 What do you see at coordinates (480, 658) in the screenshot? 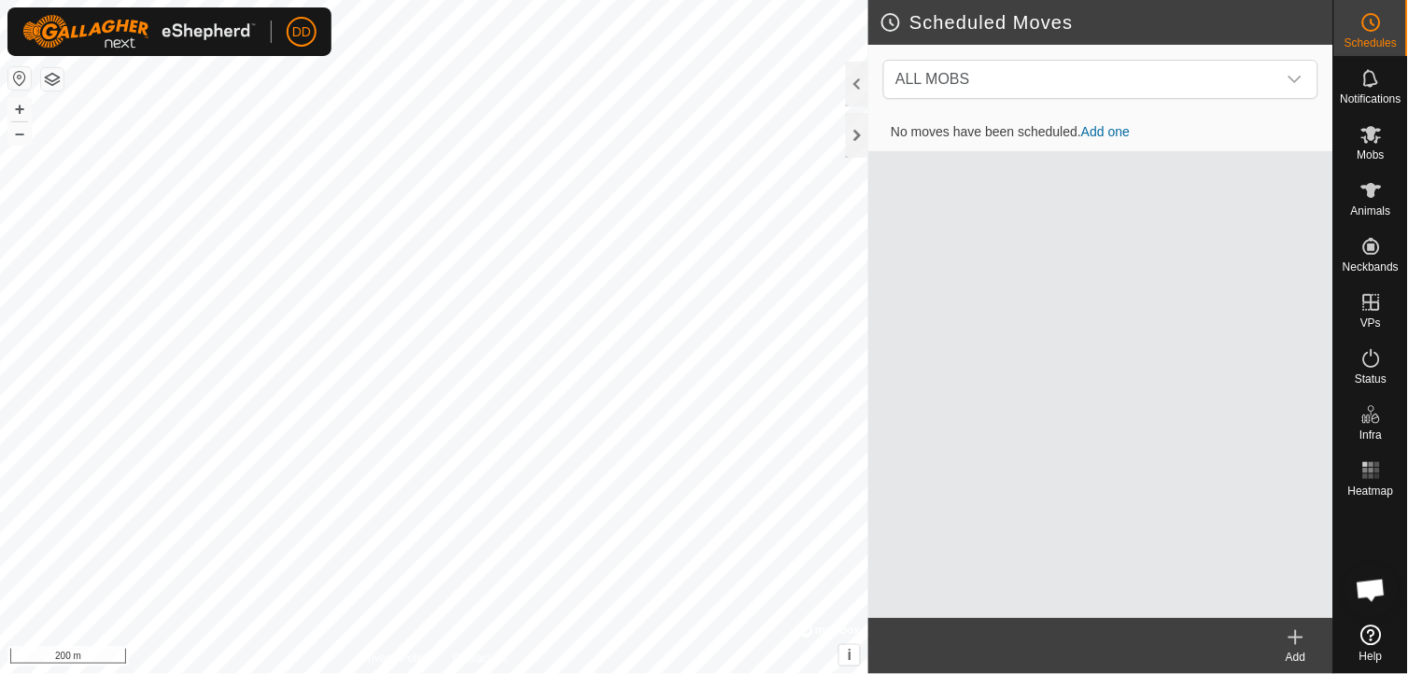
I see `a: Contact Us` at bounding box center [480, 658].